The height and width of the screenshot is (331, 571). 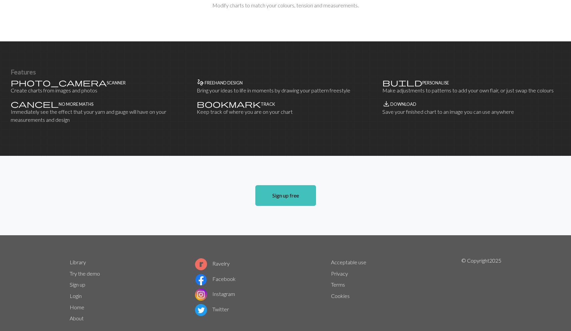 What do you see at coordinates (286, 112) in the screenshot?
I see `p: Keep track of where you are on your chart` at bounding box center [286, 112].